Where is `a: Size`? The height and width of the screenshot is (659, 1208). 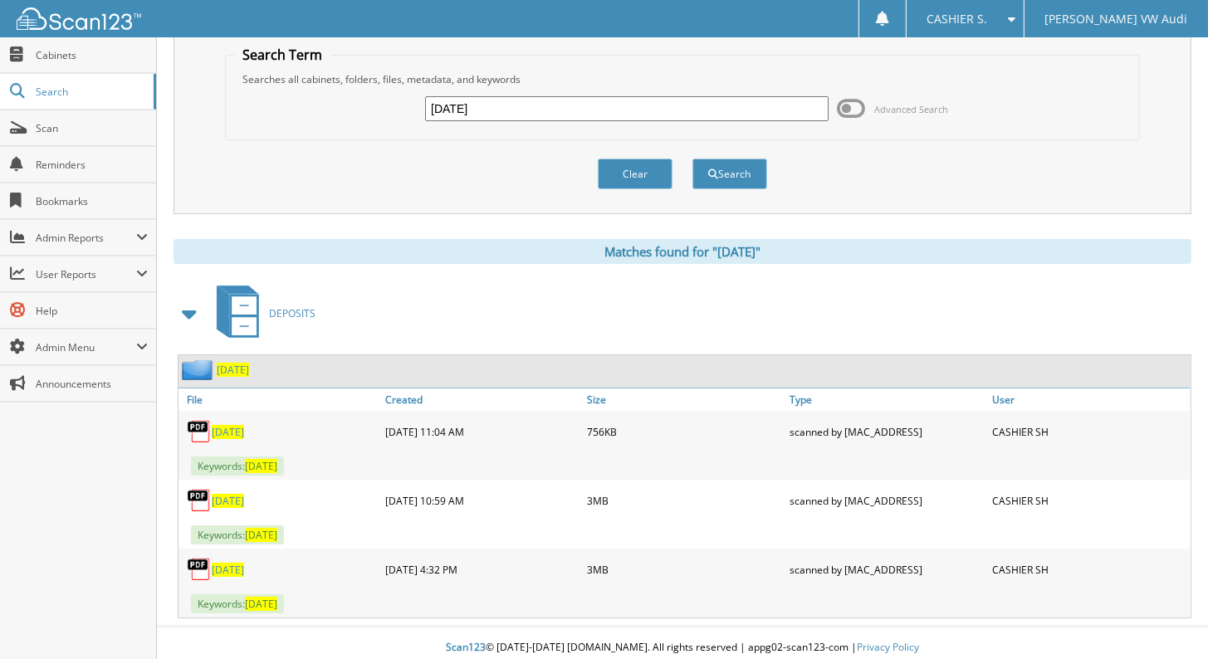
a: Size is located at coordinates (685, 399).